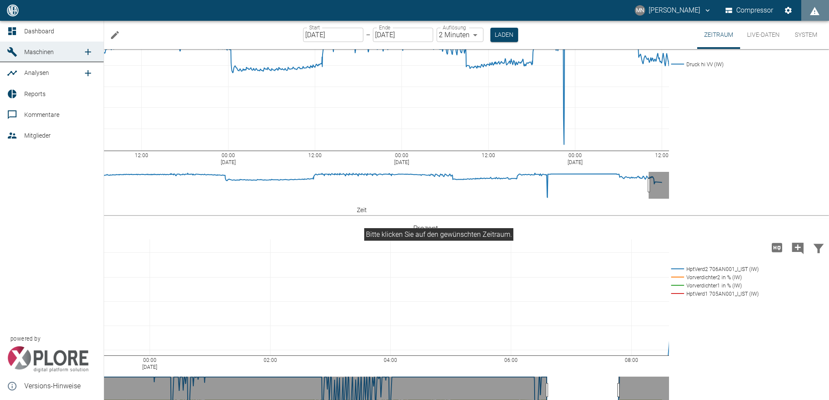 The height and width of the screenshot is (400, 829). I want to click on span: Versions-Hinweise, so click(60, 387).